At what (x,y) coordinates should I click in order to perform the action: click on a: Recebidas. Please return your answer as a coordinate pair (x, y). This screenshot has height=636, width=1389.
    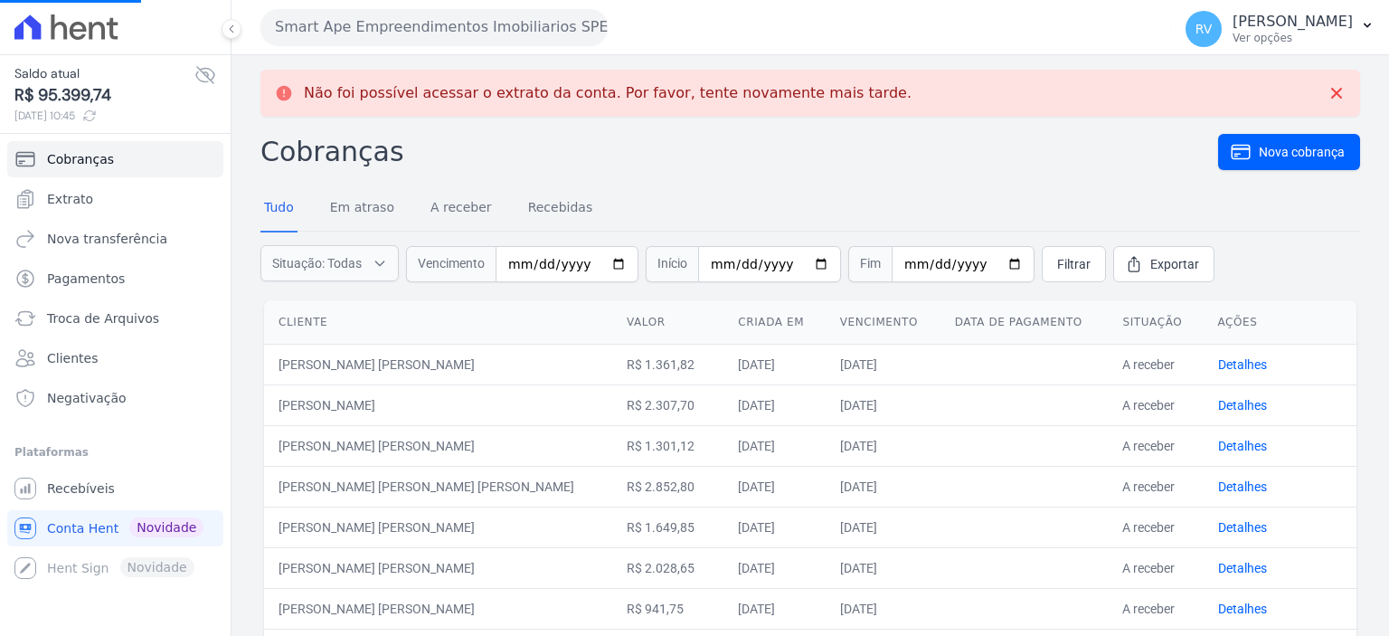
    Looking at the image, I should click on (561, 209).